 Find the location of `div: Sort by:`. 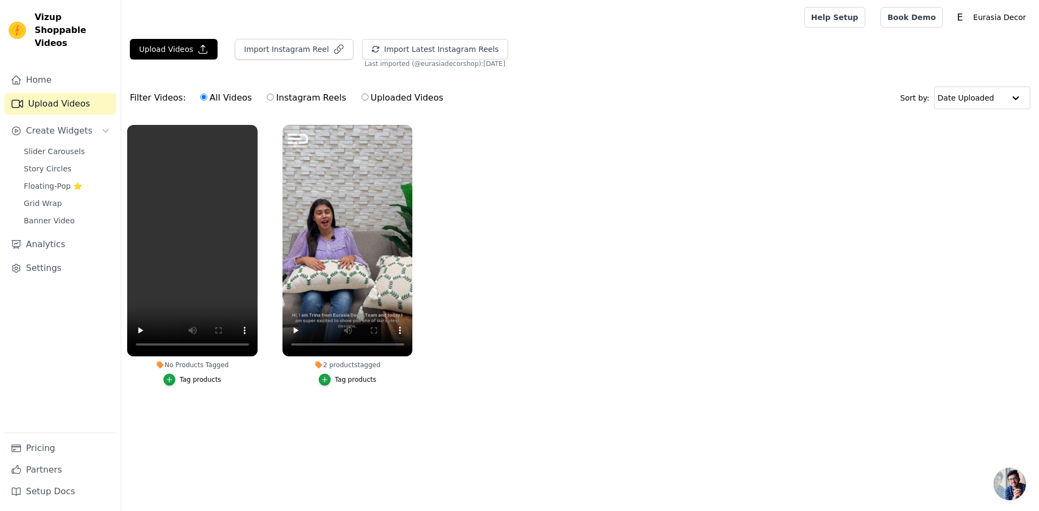

div: Sort by: is located at coordinates (965, 98).